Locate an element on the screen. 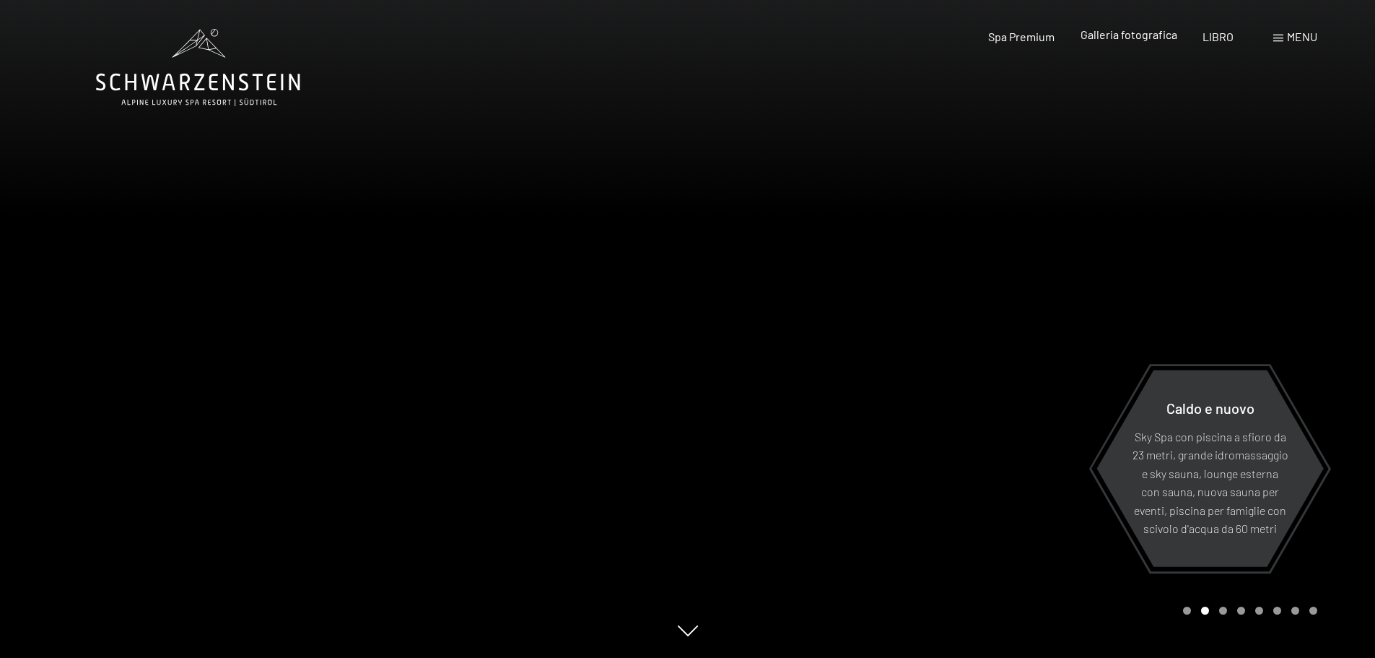  a: Spa Premium is located at coordinates (1022, 36).